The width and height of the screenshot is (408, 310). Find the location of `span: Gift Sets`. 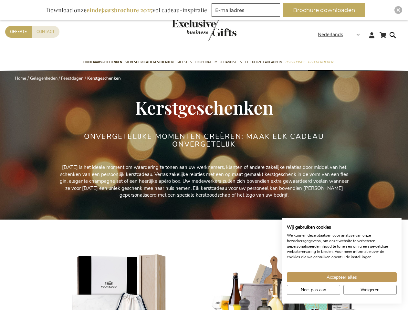

span: Gift Sets is located at coordinates (184, 62).